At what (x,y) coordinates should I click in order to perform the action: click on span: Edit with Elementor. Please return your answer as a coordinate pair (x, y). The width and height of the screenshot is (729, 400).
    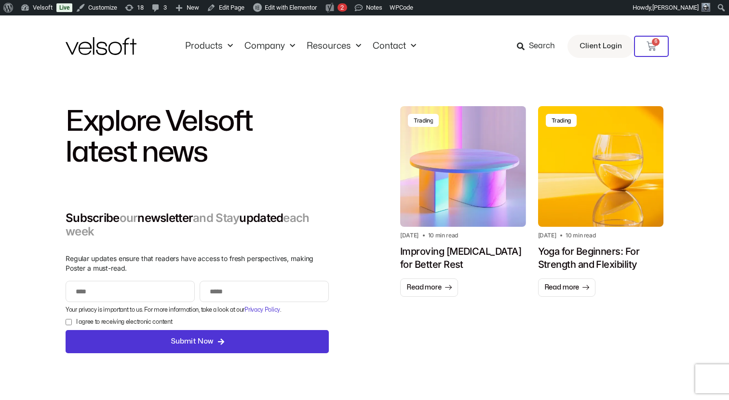
    Looking at the image, I should click on (291, 7).